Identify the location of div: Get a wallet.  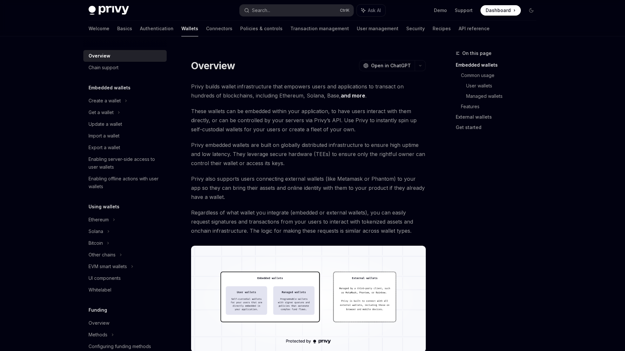
(101, 113).